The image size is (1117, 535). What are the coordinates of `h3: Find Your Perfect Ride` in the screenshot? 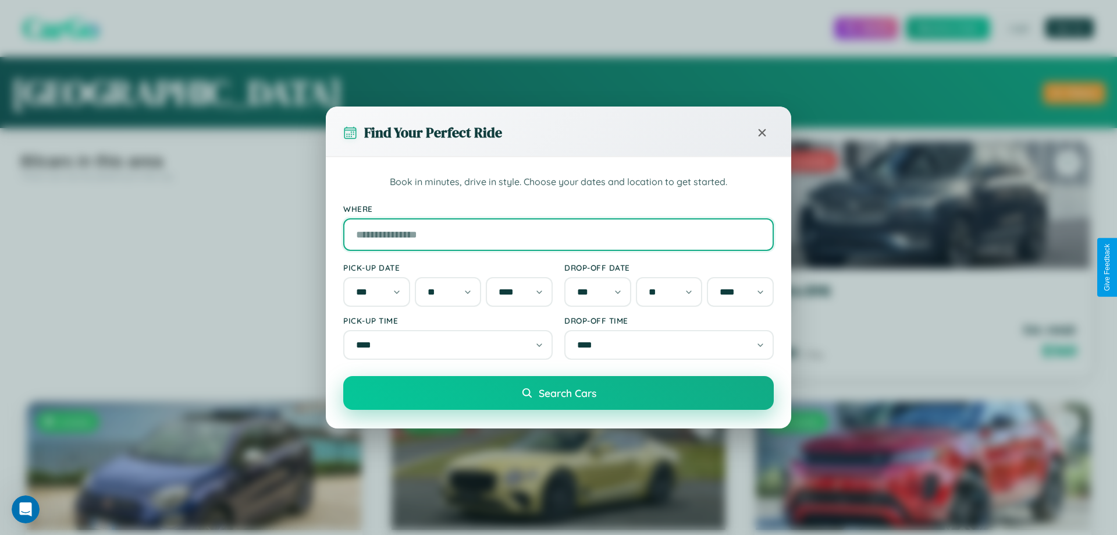 It's located at (433, 132).